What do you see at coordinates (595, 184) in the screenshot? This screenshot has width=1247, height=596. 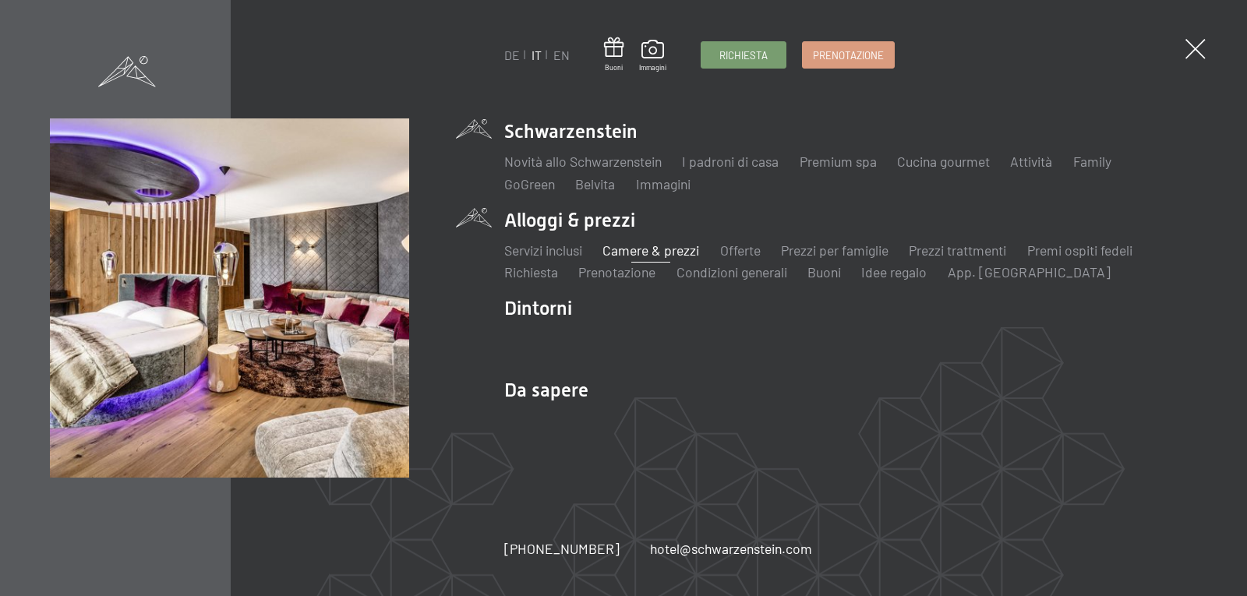 I see `a: Belvita` at bounding box center [595, 184].